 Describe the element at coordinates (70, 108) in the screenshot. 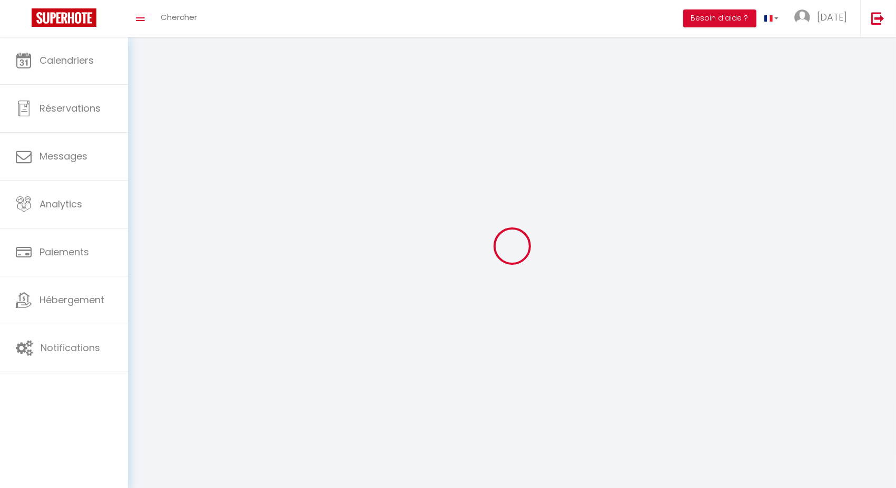

I see `span: Réservations` at that location.